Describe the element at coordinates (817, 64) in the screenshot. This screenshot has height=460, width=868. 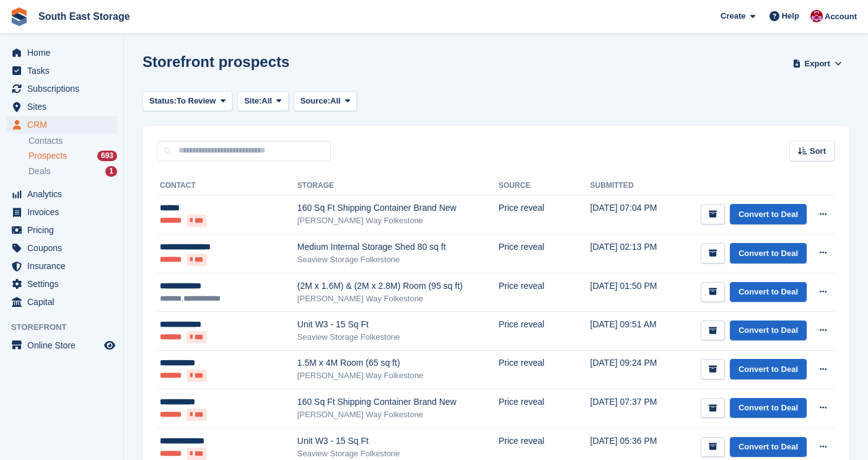
I see `span: Export` at that location.